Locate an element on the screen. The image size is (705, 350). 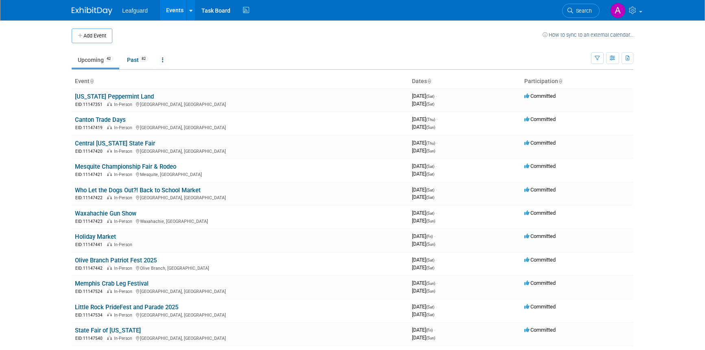
a: How to sync to an external calendar... is located at coordinates (588, 35).